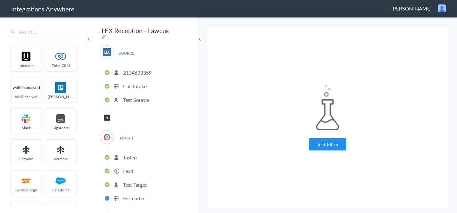 The height and width of the screenshot is (213, 457). I want to click on p: Jaslen, so click(130, 157).